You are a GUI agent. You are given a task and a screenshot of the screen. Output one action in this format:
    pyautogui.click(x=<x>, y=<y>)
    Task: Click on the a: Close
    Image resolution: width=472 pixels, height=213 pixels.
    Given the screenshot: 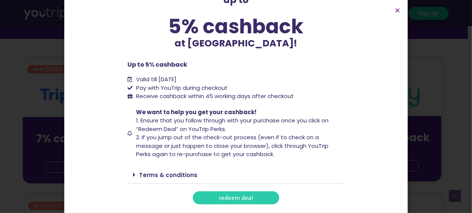 What is the action you would take?
    pyautogui.click(x=398, y=10)
    